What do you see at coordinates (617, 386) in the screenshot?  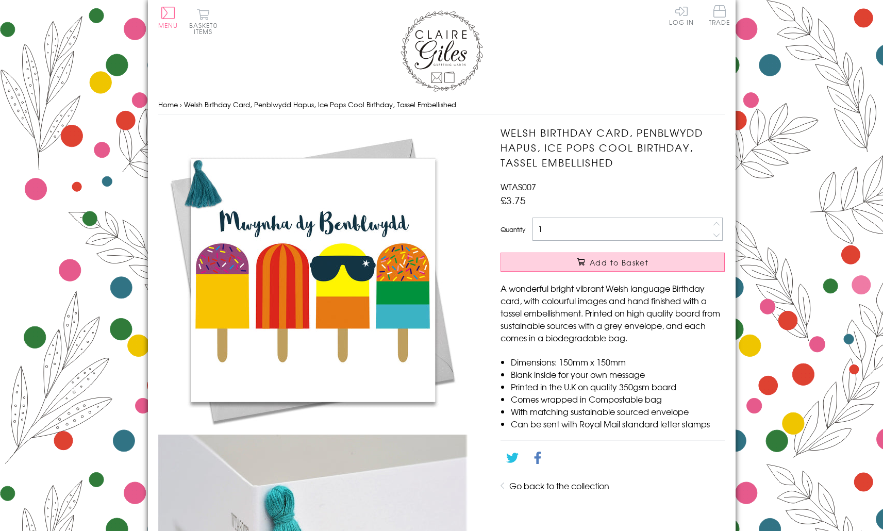 I see `li: Printed in the U.K on quality 350gsm board` at bounding box center [617, 386].